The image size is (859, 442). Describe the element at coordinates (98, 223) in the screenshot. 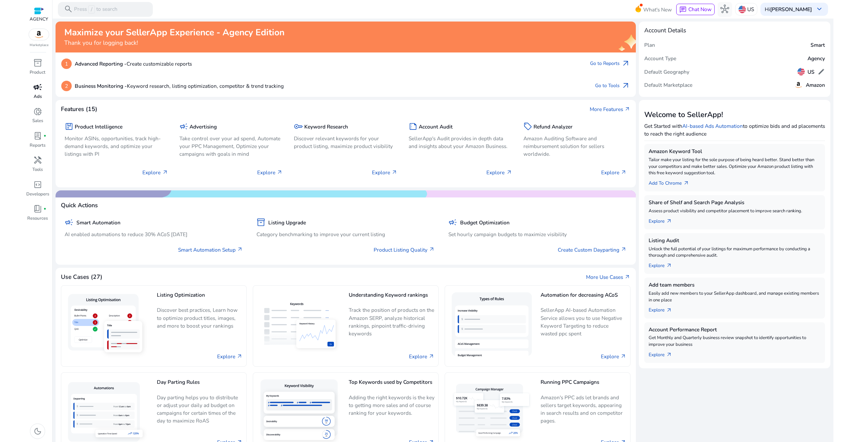

I see `h5: Smart Automation` at that location.